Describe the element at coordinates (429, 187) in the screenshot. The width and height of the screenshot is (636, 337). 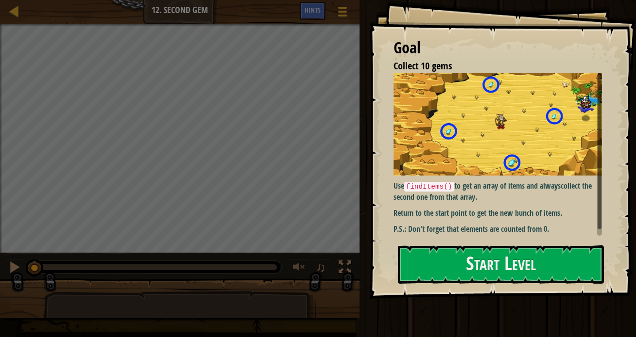
I see `code: findItems()` at that location.